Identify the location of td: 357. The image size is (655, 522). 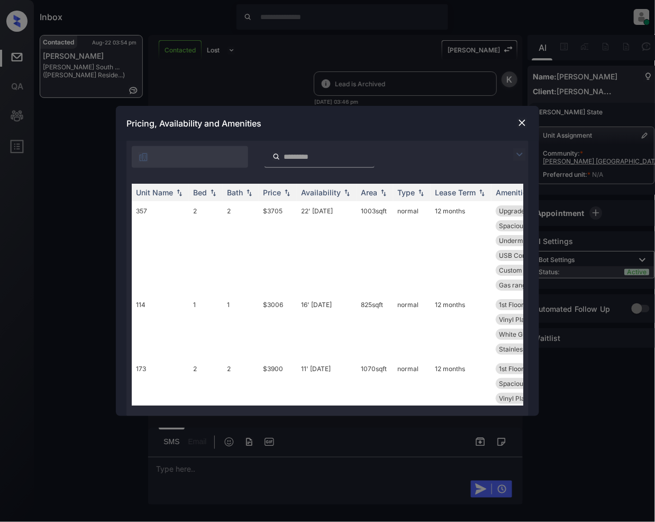
(160, 248).